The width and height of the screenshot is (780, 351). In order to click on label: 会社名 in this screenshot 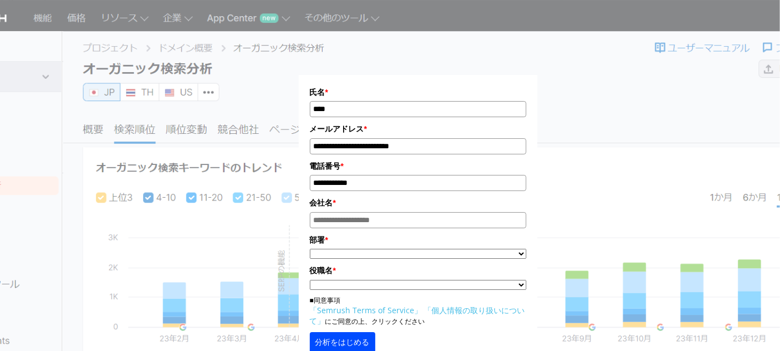, I will do `click(418, 203)`.